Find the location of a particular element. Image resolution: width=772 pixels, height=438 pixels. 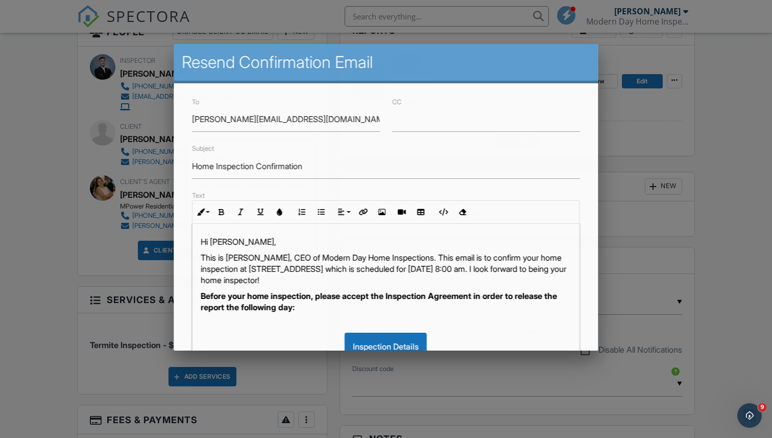

button: Code View is located at coordinates (443, 212).